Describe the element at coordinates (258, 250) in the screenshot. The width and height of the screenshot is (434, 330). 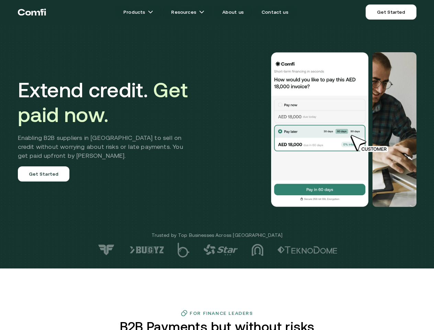
I see `img: logo-3` at that location.